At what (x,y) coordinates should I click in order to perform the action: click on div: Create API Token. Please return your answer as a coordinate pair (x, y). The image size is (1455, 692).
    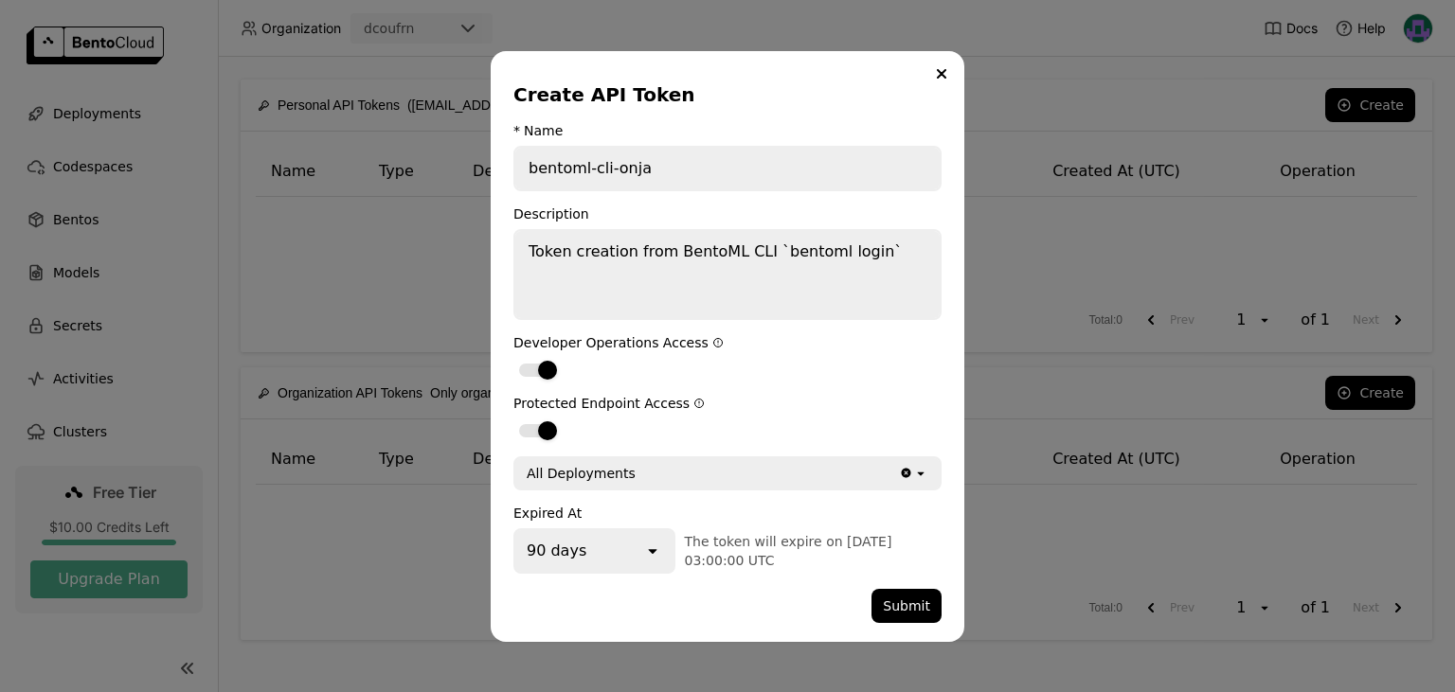
    Looking at the image, I should click on (724, 95).